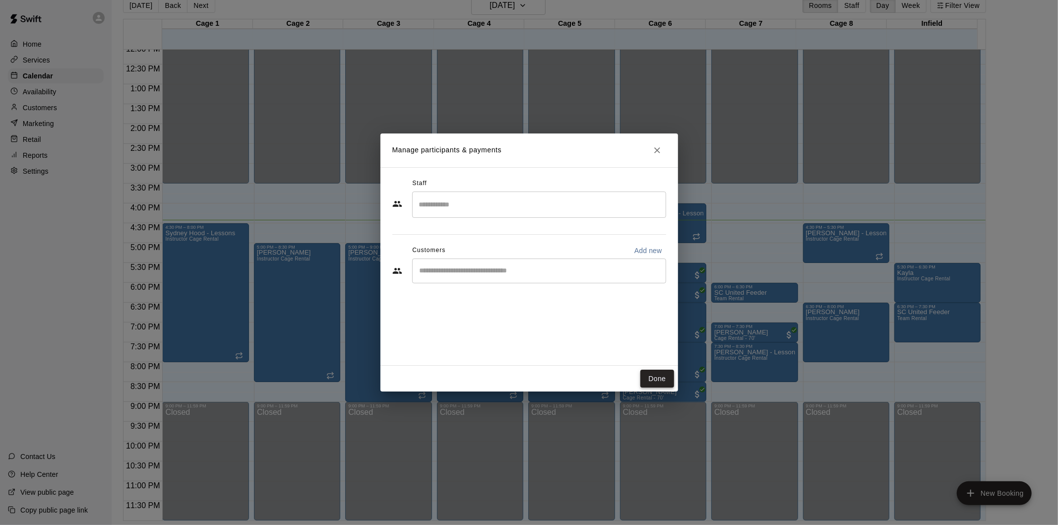  I want to click on svg: Customers, so click(397, 271).